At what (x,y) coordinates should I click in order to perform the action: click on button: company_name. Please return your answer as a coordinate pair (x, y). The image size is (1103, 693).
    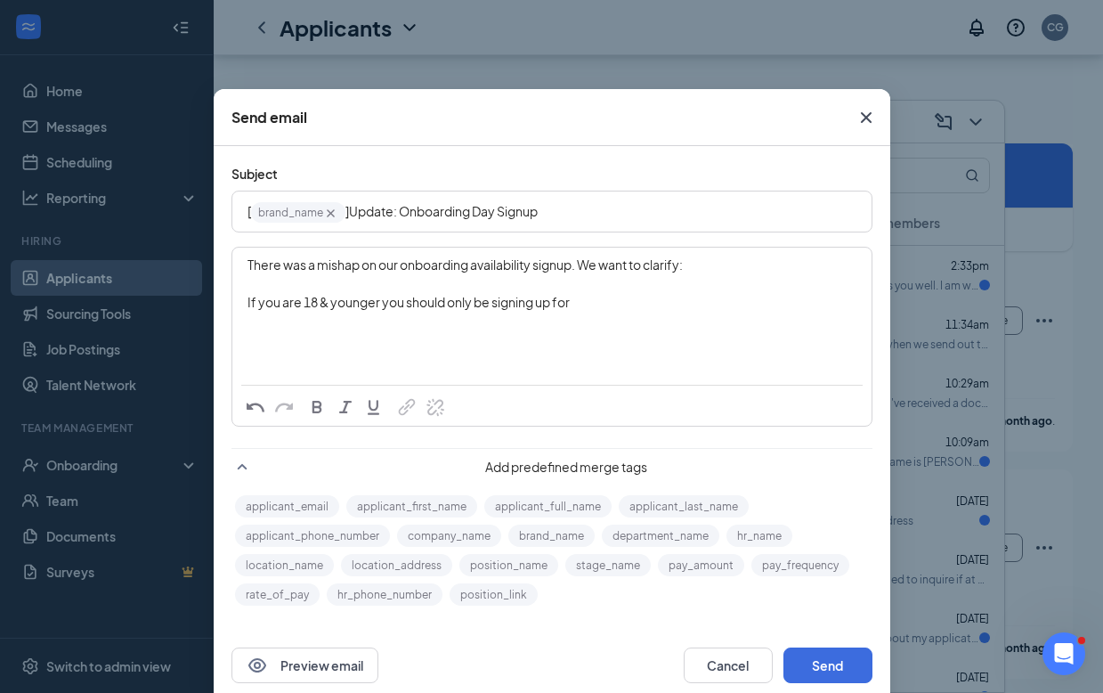
    Looking at the image, I should click on (449, 535).